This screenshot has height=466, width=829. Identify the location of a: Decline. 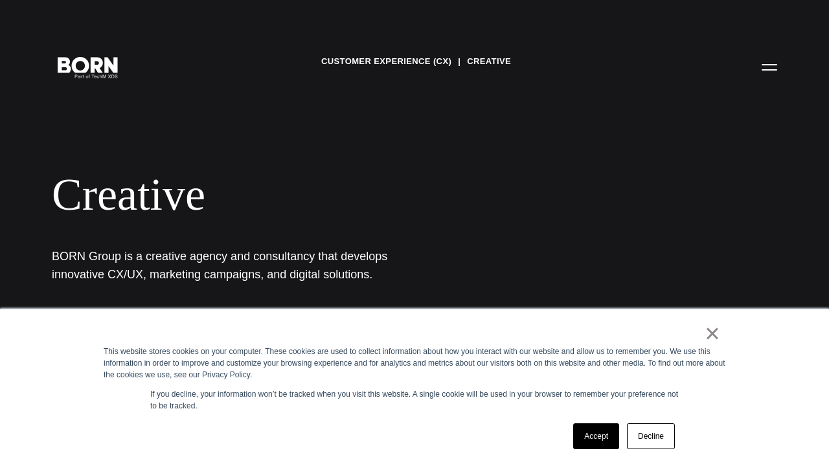
(651, 437).